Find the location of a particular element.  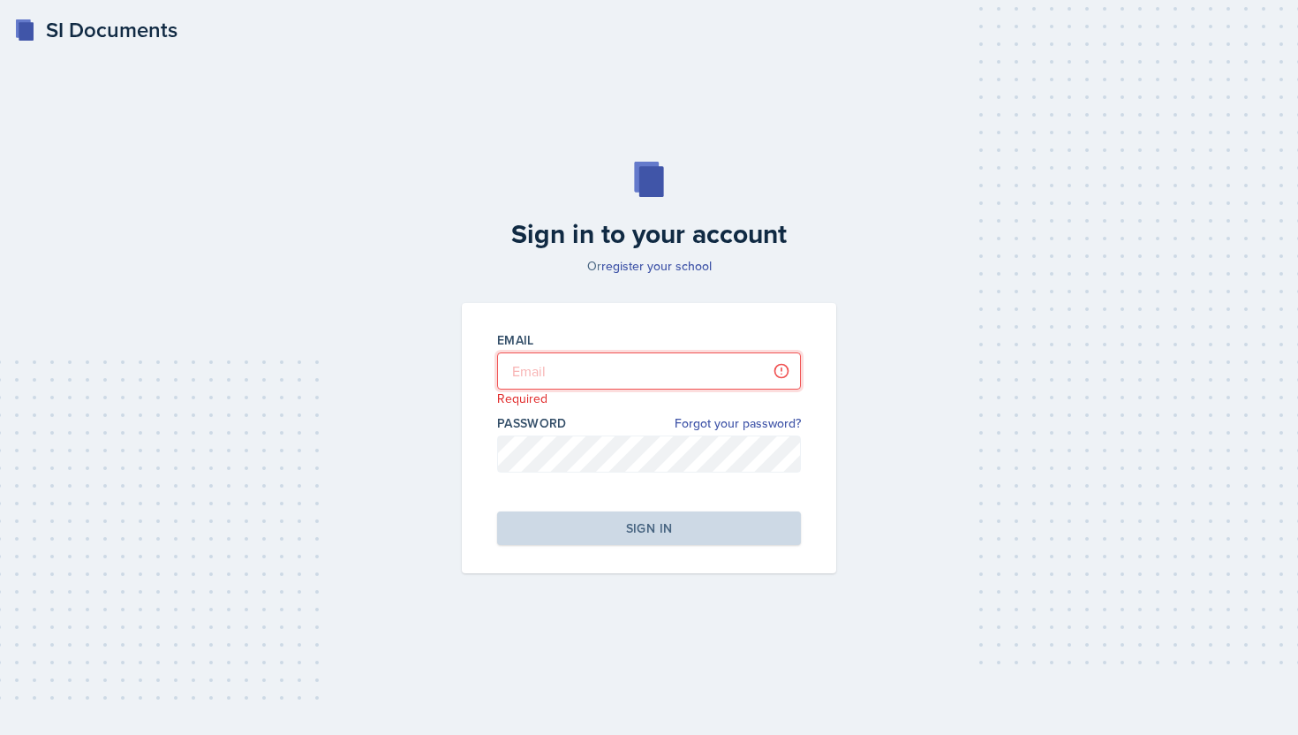

label: Password is located at coordinates (532, 423).